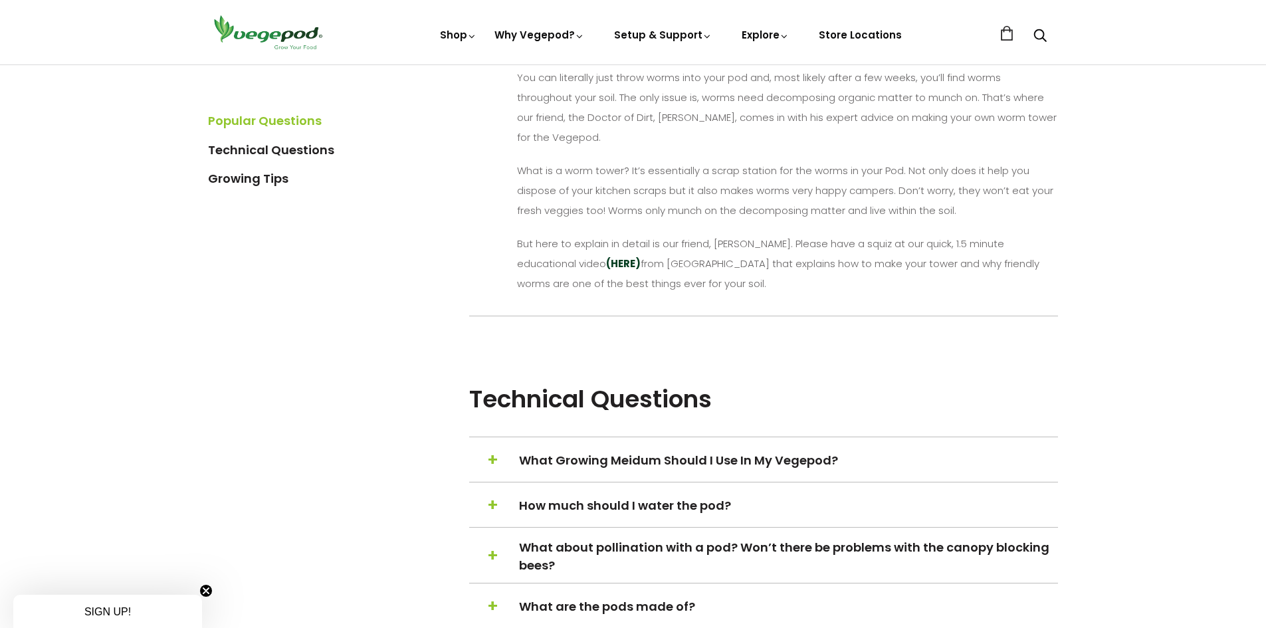 The width and height of the screenshot is (1266, 628). I want to click on div: SIGN UP!Close teaser, so click(108, 611).